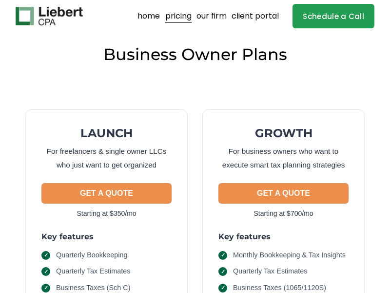 The height and width of the screenshot is (293, 390). What do you see at coordinates (49, 16) in the screenshot?
I see `img: Liebert CPA` at bounding box center [49, 16].